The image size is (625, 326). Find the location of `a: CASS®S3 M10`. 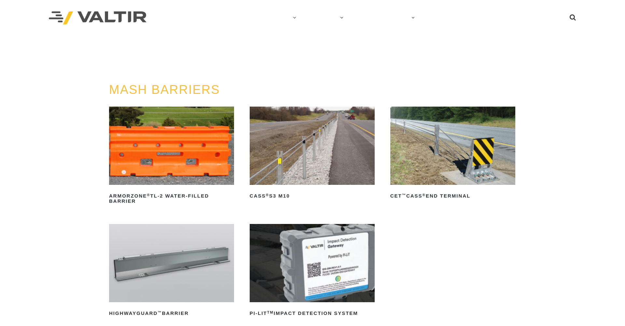

a: CASS®S3 M10 is located at coordinates (312, 154).